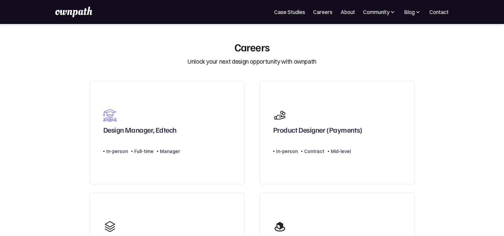 The height and width of the screenshot is (236, 504). Describe the element at coordinates (348, 12) in the screenshot. I see `a: About` at that location.